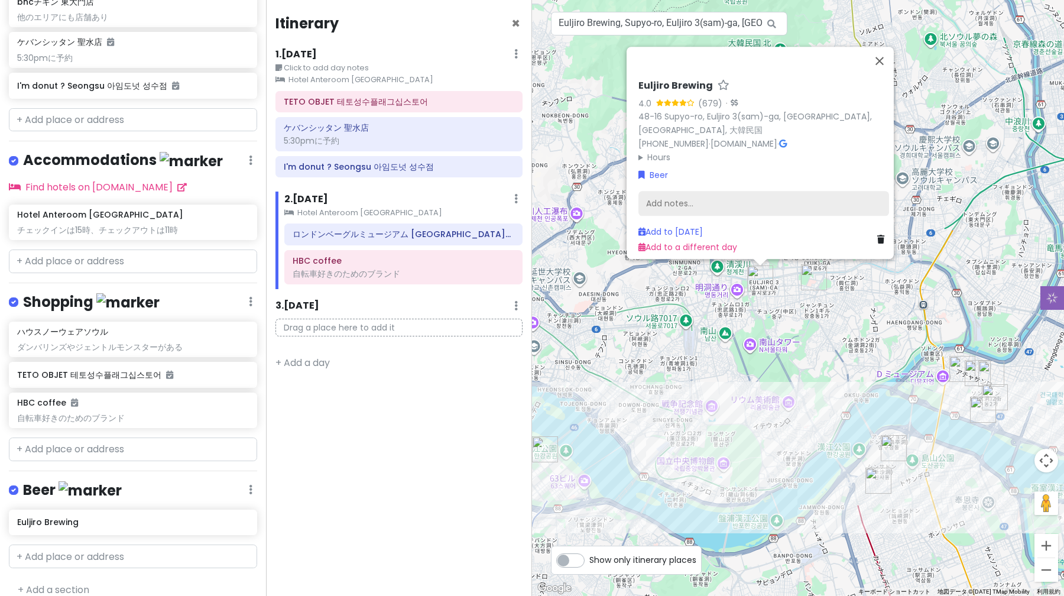  What do you see at coordinates (399, 68) in the screenshot?
I see `small: Click to add day notes` at bounding box center [399, 68].